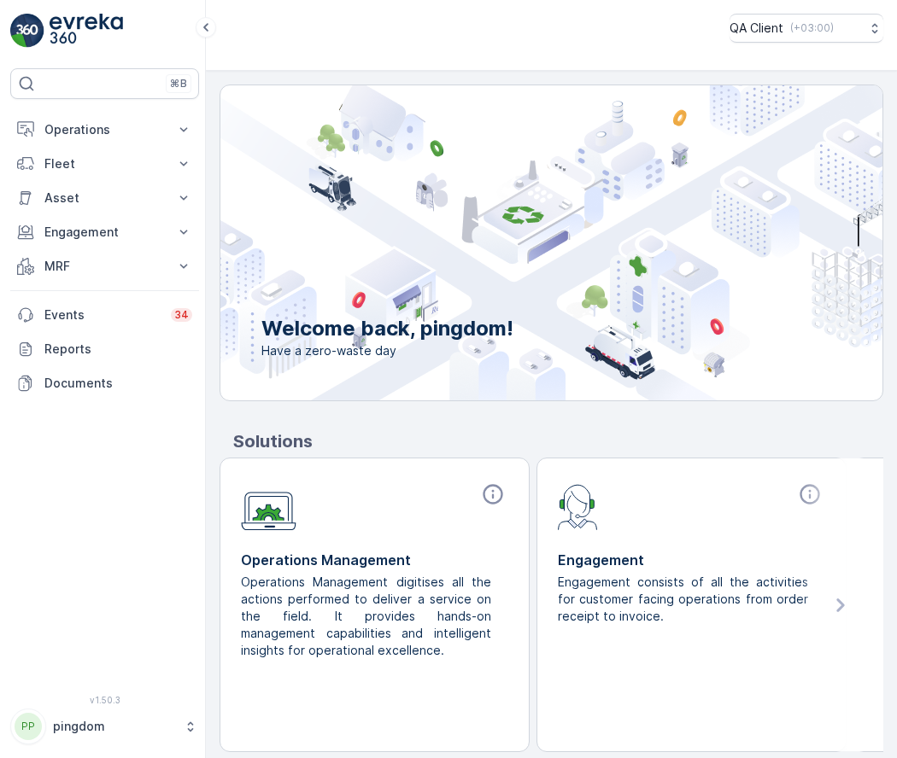 This screenshot has width=897, height=758. I want to click on p: pingdom, so click(114, 727).